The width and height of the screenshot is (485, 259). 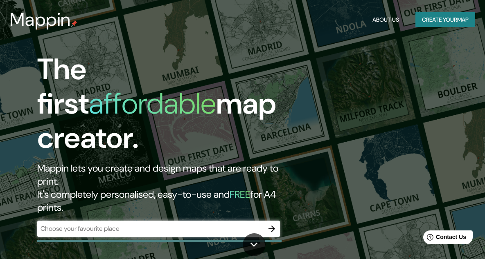 What do you see at coordinates (74, 24) in the screenshot?
I see `img: mappin-pin` at bounding box center [74, 24].